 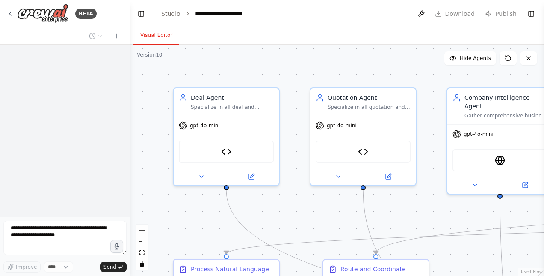 What do you see at coordinates (142, 252) in the screenshot?
I see `button: fit view` at bounding box center [142, 252].